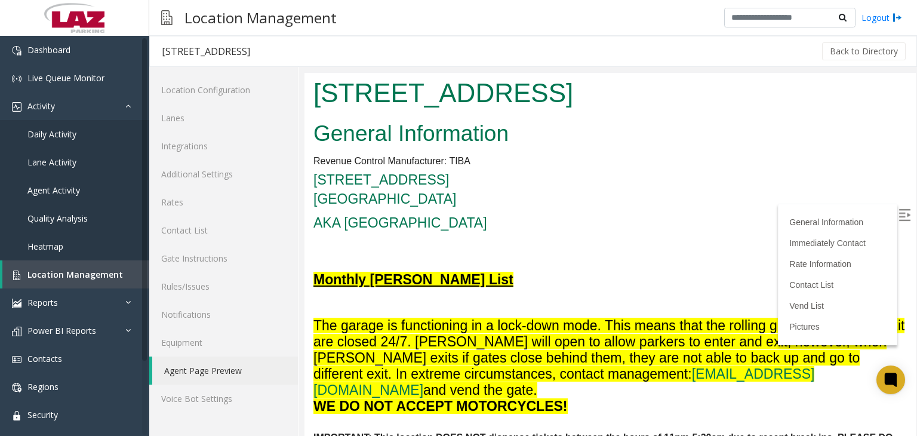 The height and width of the screenshot is (436, 917). Describe the element at coordinates (522, 149) in the screenshot. I see `a: General Information` at that location.